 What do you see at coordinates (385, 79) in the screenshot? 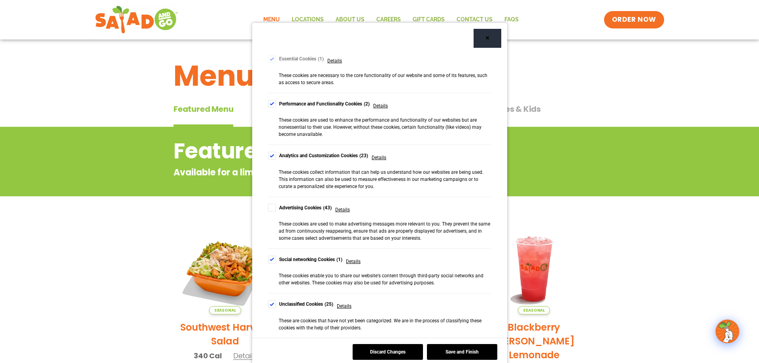
I see `div: These cookies are necessary to the core functionality of our website and some of its features, su...` at bounding box center [385, 79].